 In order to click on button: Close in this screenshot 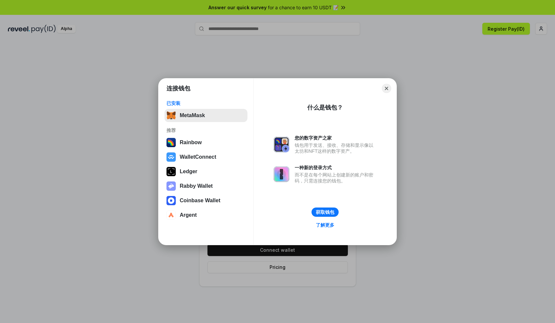, I will do `click(386, 89)`.